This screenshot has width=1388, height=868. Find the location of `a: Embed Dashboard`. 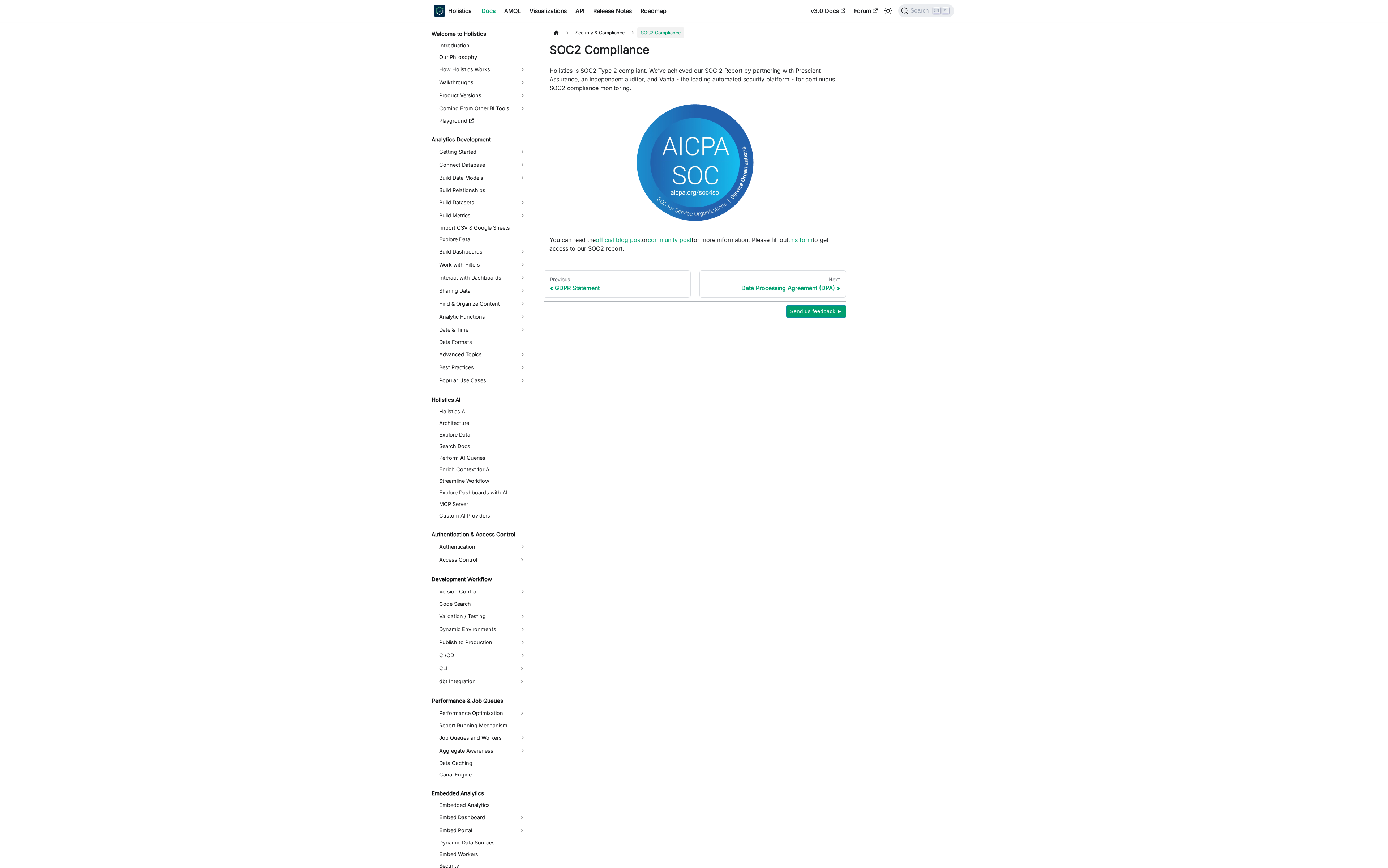

a: Embed Dashboard is located at coordinates (476, 817).